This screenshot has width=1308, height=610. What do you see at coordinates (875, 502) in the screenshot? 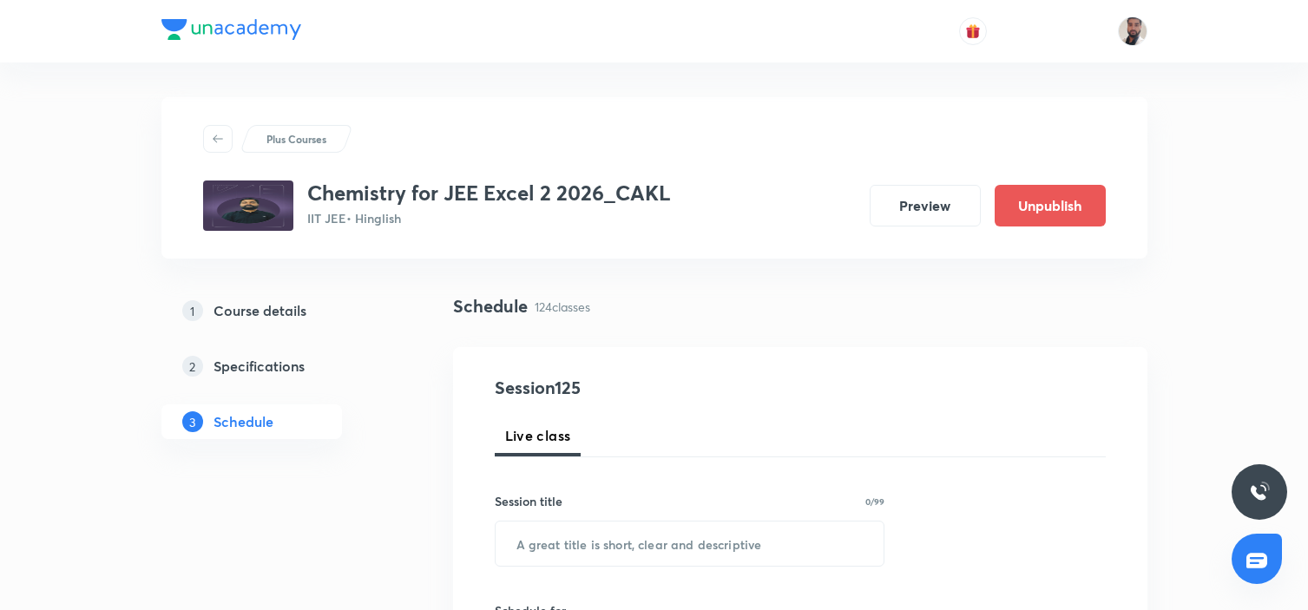
I see `p: 0/99` at bounding box center [875, 502].